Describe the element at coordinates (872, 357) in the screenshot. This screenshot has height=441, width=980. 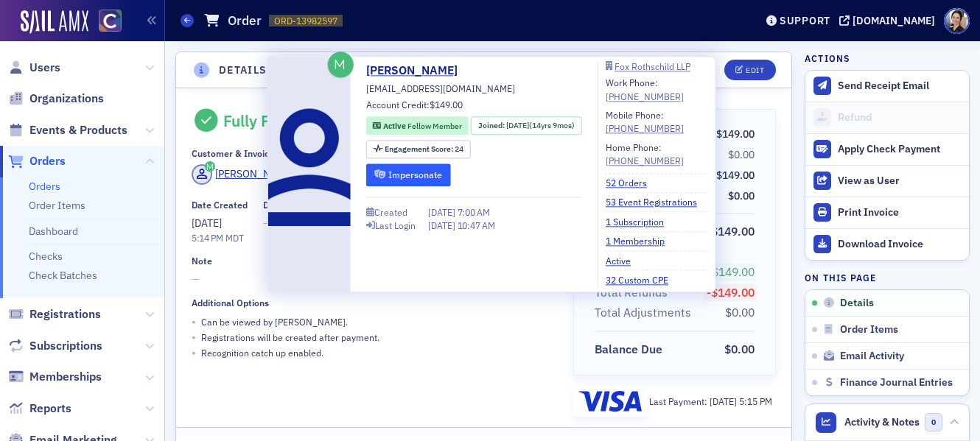
I see `span: Email Activity` at that location.